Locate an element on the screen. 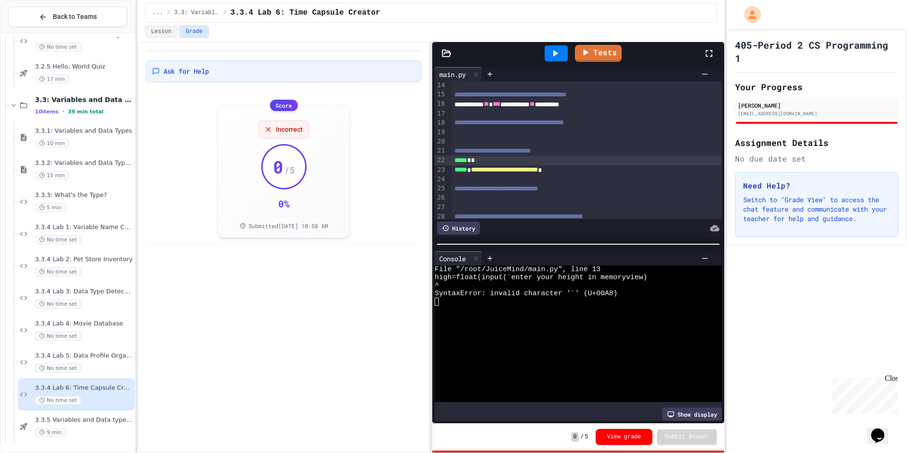 The width and height of the screenshot is (907, 453). a: Tests is located at coordinates (598, 53).